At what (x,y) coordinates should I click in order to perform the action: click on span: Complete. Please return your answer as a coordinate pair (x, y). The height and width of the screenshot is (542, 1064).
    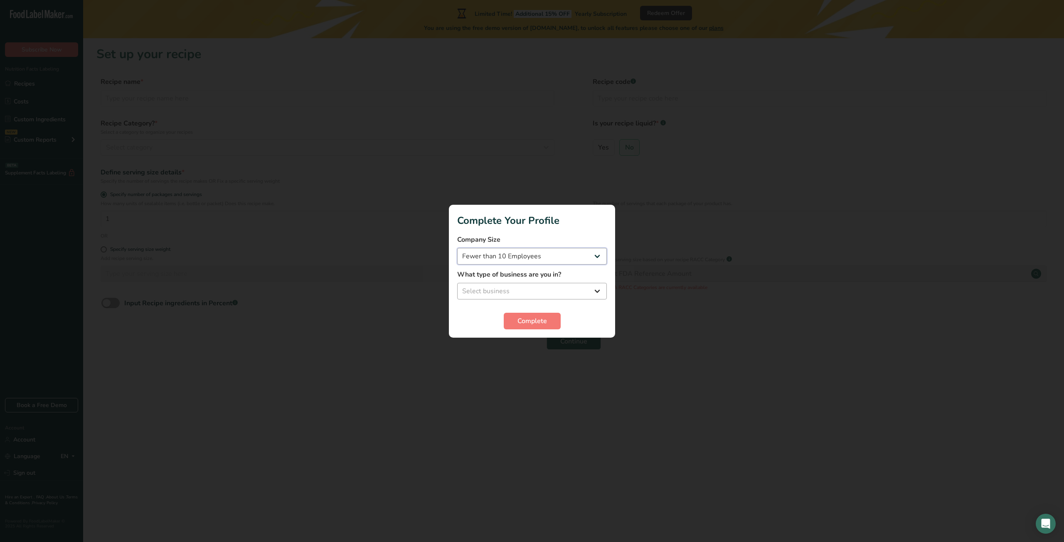
    Looking at the image, I should click on (532, 321).